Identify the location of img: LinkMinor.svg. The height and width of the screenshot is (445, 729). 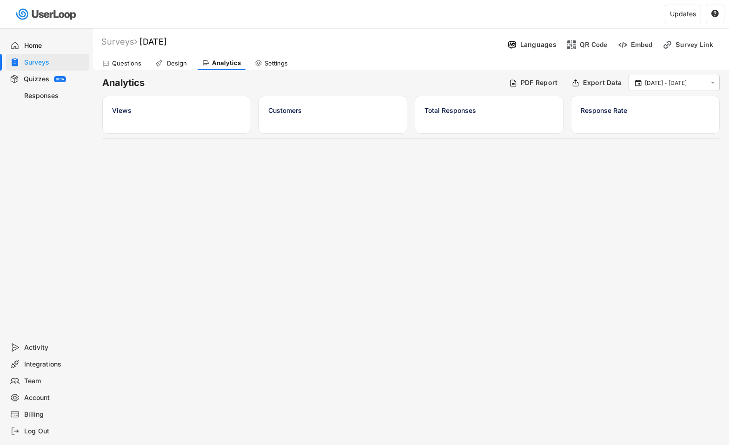
(667, 45).